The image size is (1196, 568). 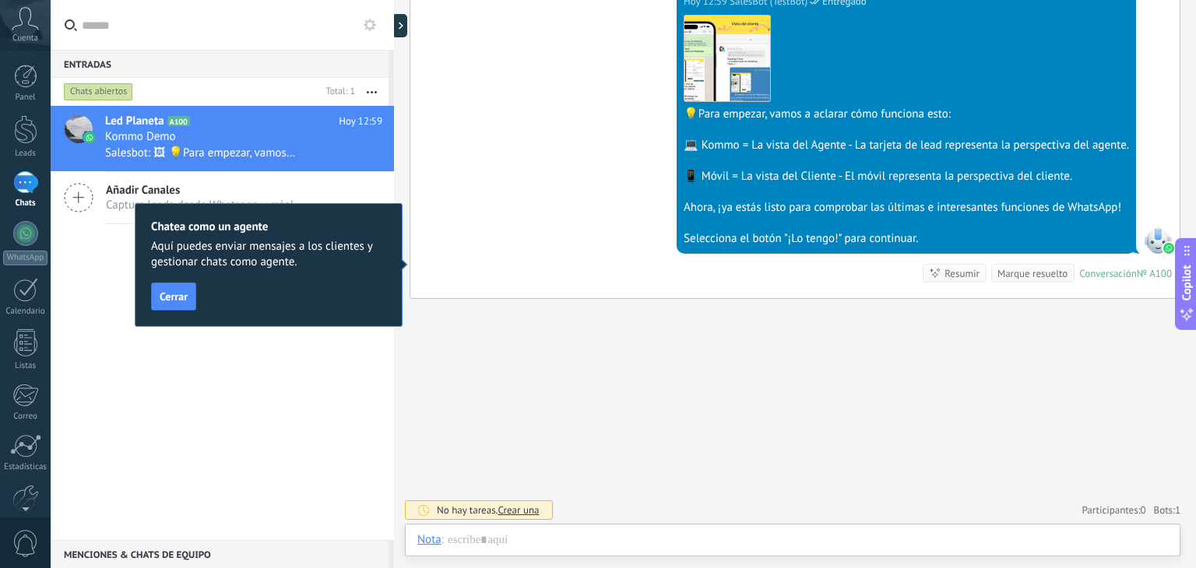 I want to click on a: Participantes:0, so click(x=1113, y=510).